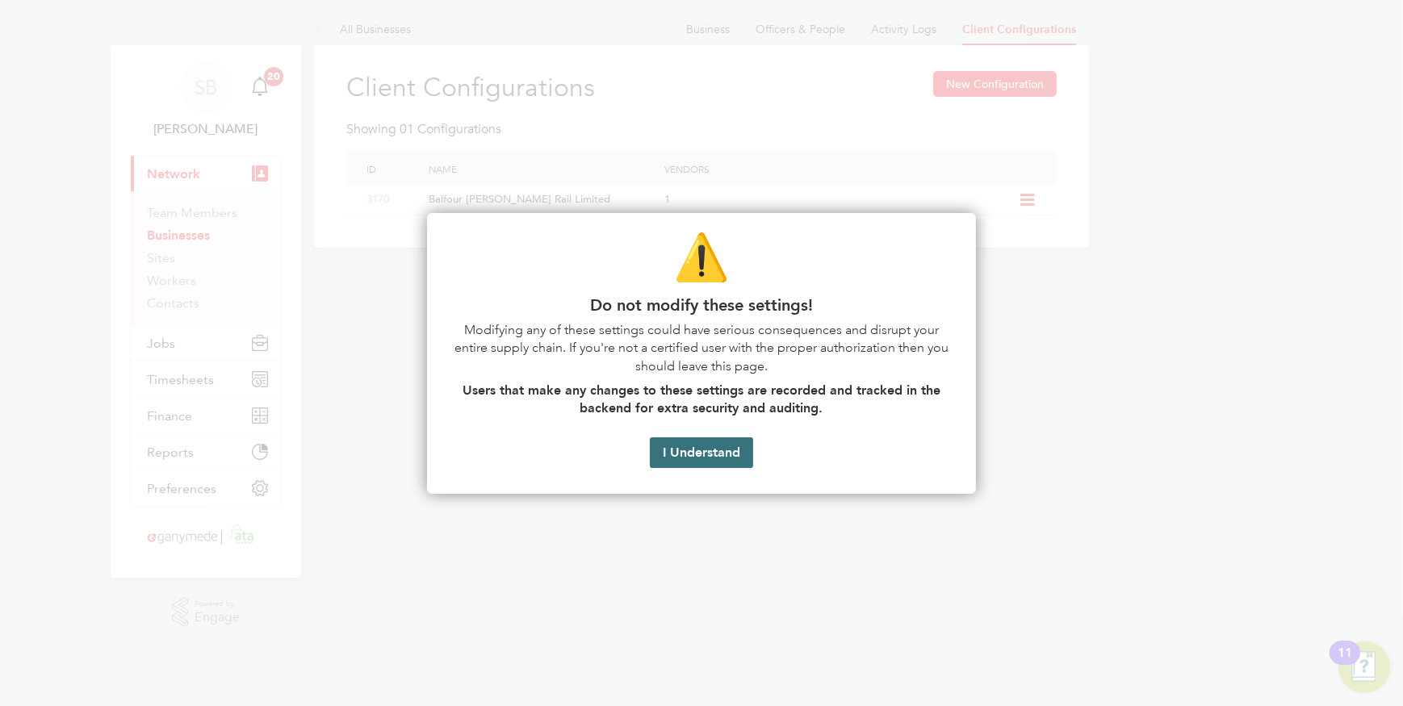  Describe the element at coordinates (702, 354) in the screenshot. I see `div: Do not modify these settings!` at that location.